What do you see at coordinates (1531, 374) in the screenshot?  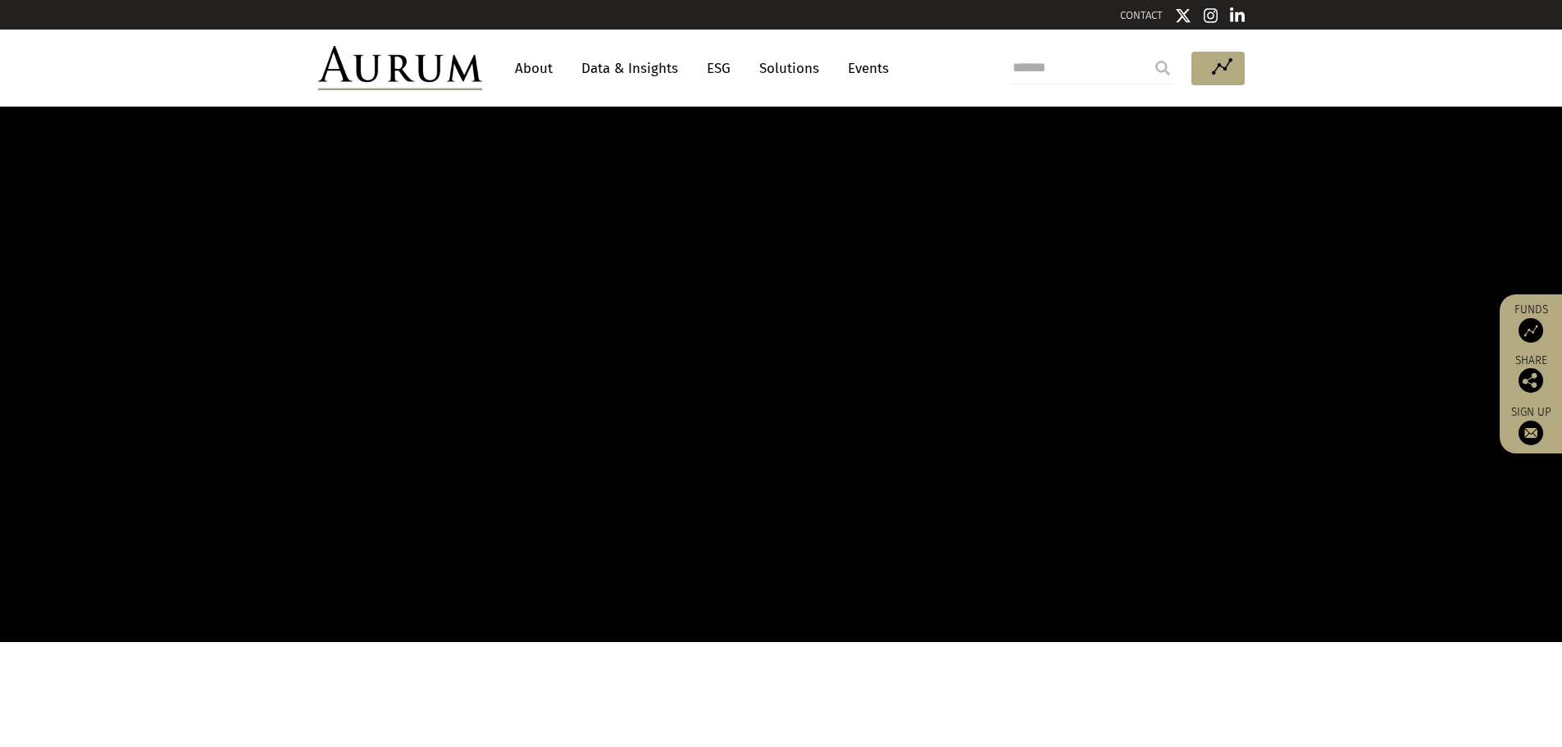 I see `div: Share` at bounding box center [1531, 374].